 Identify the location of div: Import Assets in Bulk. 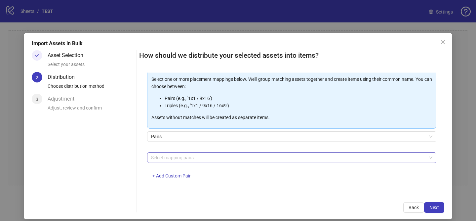
(238, 44).